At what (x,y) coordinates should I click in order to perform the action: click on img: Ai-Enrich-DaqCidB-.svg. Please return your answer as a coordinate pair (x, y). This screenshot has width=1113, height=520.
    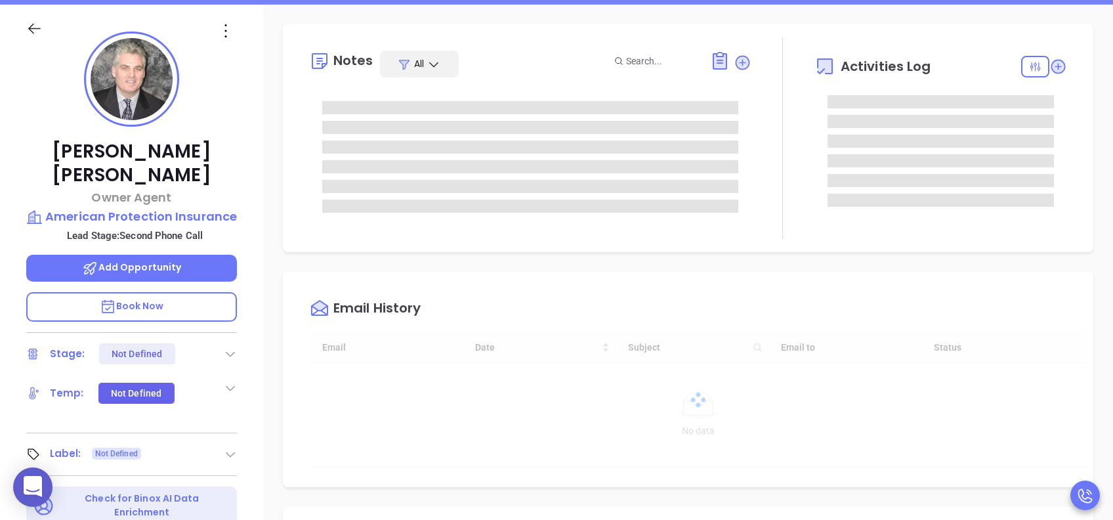
    Looking at the image, I should click on (43, 505).